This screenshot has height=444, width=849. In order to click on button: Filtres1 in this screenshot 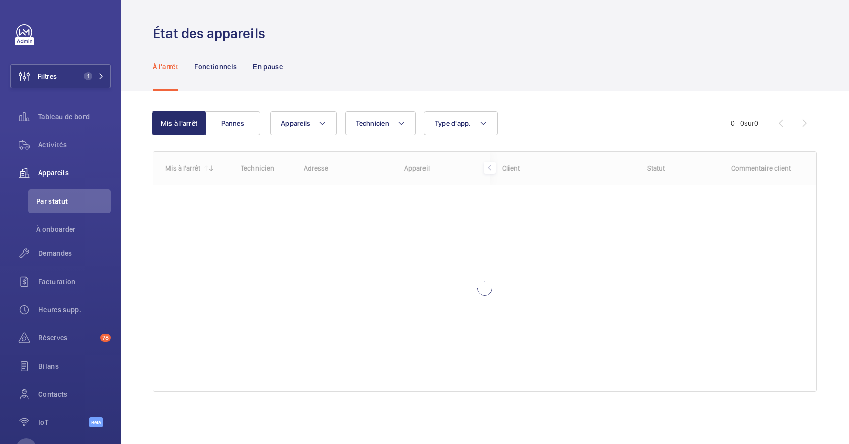, I will do `click(60, 76)`.